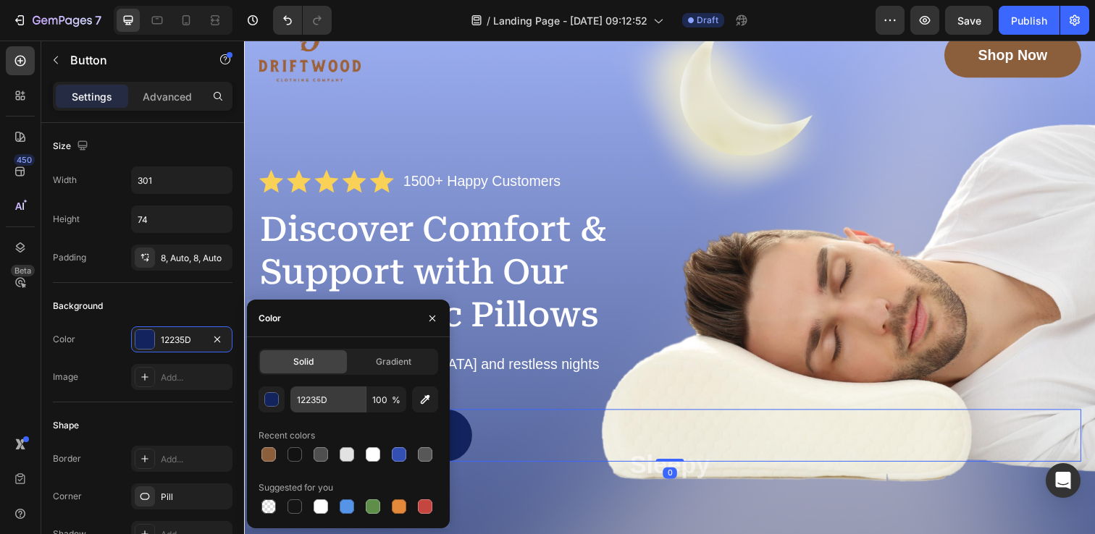 Image resolution: width=1095 pixels, height=534 pixels. Describe the element at coordinates (66, 426) in the screenshot. I see `div: Shape` at that location.